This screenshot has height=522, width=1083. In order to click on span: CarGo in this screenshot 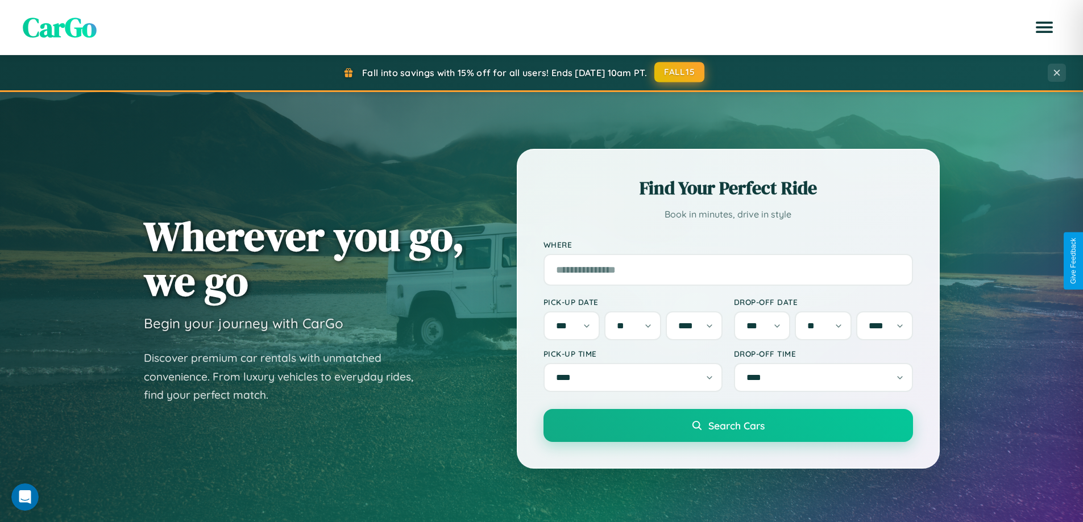, I will do `click(60, 27)`.